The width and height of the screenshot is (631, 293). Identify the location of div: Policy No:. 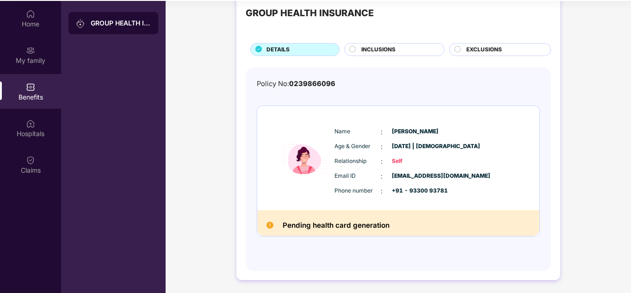
(296, 84).